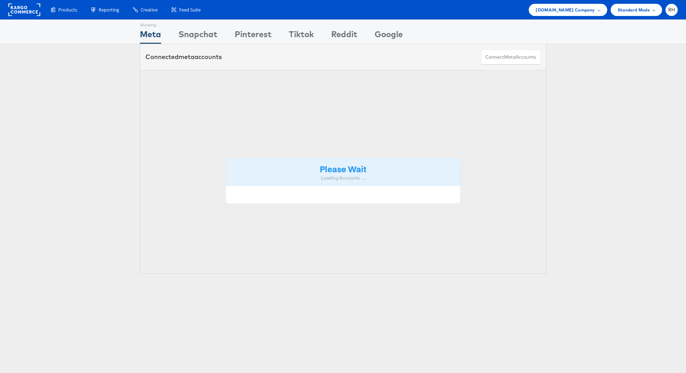 The width and height of the screenshot is (686, 373). I want to click on strong: Please Wait, so click(343, 168).